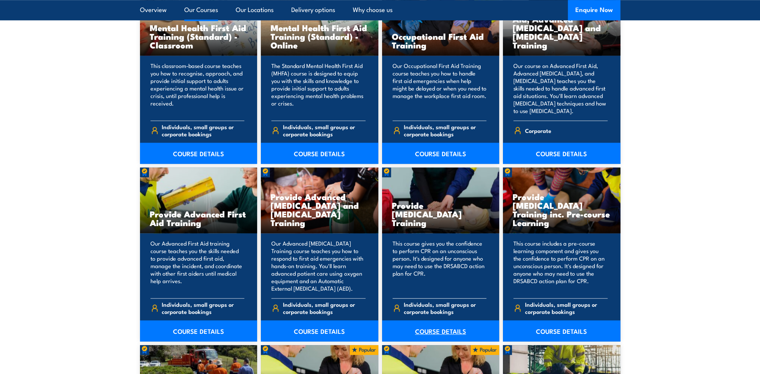 Image resolution: width=760 pixels, height=374 pixels. Describe the element at coordinates (199, 218) in the screenshot. I see `h3: Provide Advanced First Aid Training` at that location.